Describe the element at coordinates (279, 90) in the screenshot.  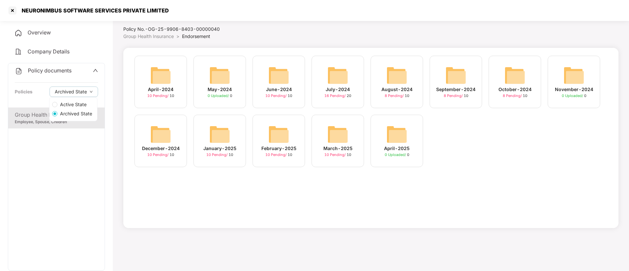
I see `div: June-2024` at that location.